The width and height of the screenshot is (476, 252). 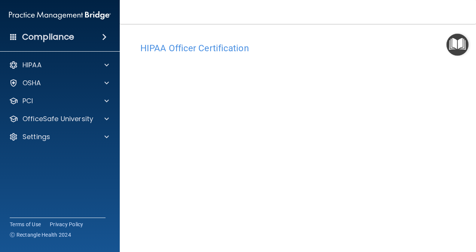 I want to click on p: OSHA, so click(x=32, y=83).